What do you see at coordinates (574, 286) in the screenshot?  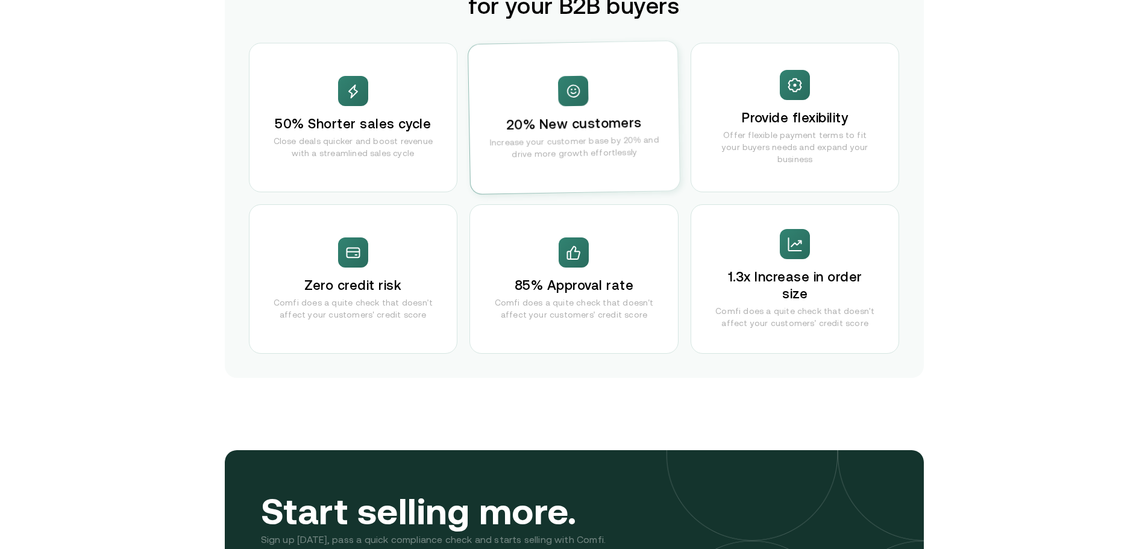 I see `h3: 85% Approval rate` at bounding box center [574, 286].